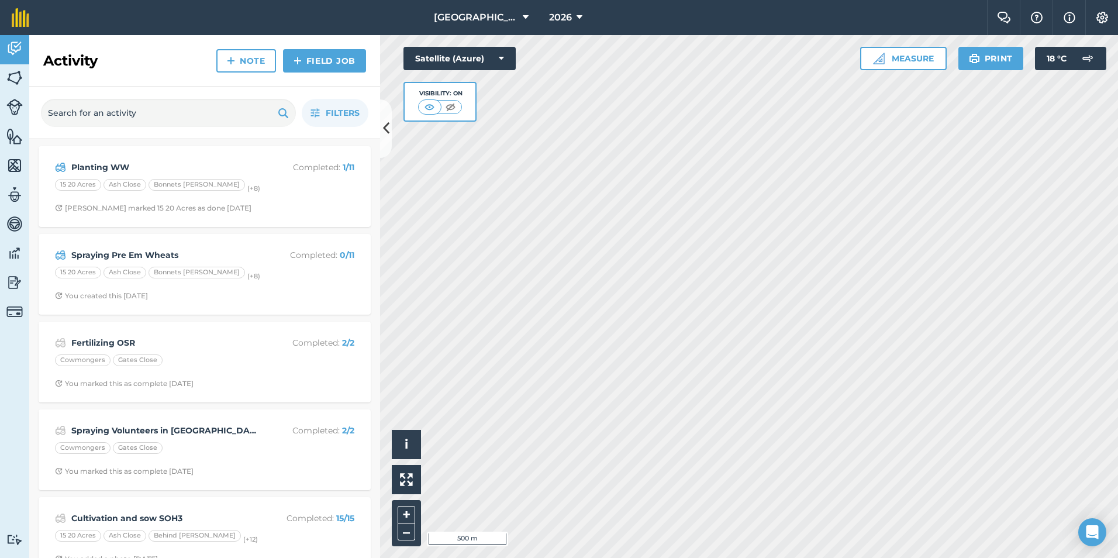 This screenshot has height=558, width=1118. I want to click on strong: Spraying Pre Em Wheats, so click(164, 255).